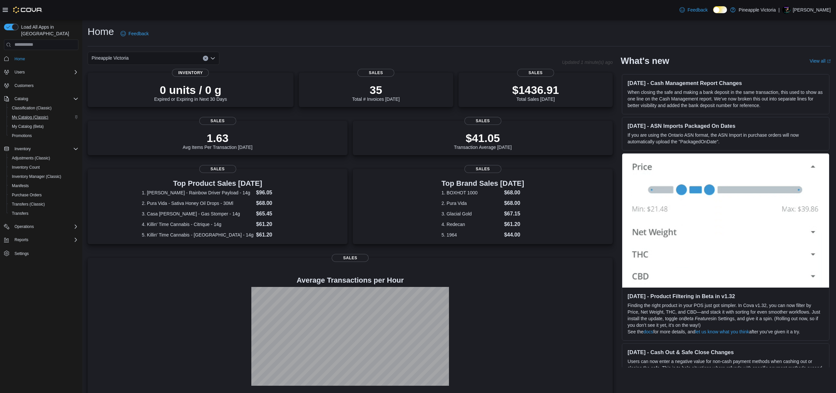  What do you see at coordinates (213, 58) in the screenshot?
I see `button: Open list of options` at bounding box center [213, 58].